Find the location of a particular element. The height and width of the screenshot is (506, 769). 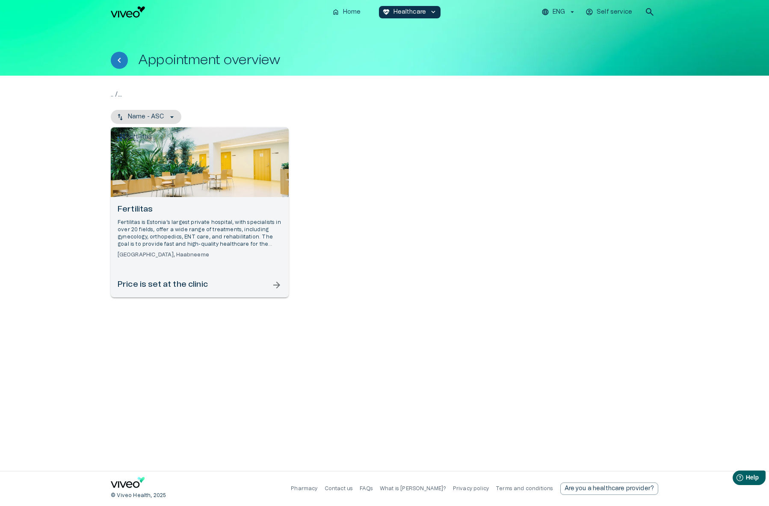

span: home is located at coordinates (336, 12).